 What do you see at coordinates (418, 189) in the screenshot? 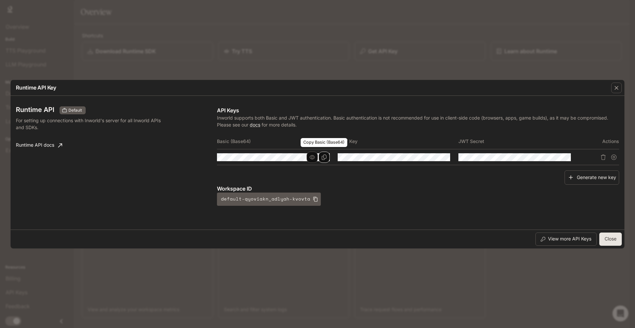
I see `p: Workspace ID` at bounding box center [418, 189].